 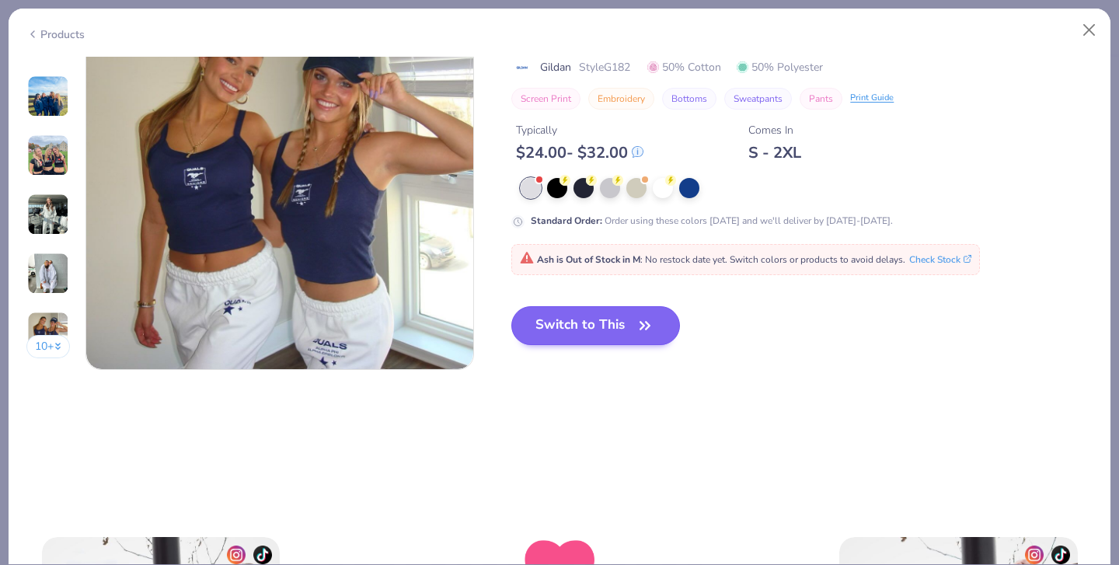 I want to click on button: Pants, so click(x=820, y=99).